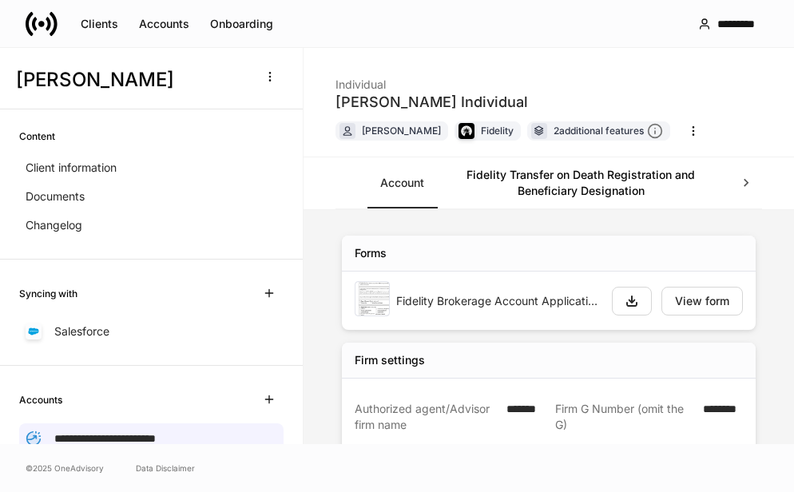 Image resolution: width=794 pixels, height=492 pixels. What do you see at coordinates (54, 225) in the screenshot?
I see `p: Changelog` at bounding box center [54, 225].